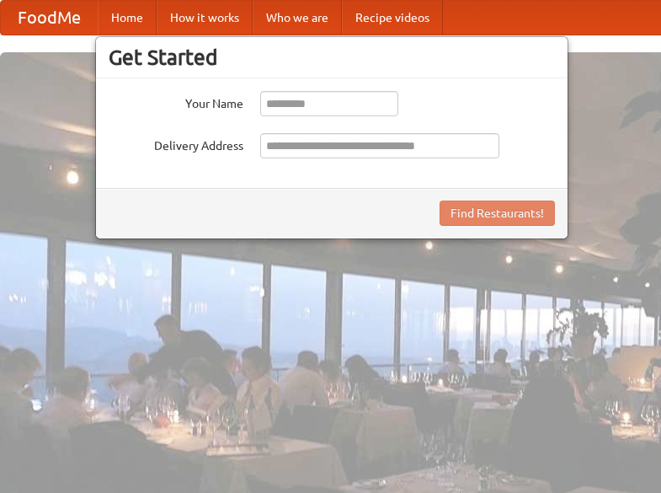  Describe the element at coordinates (49, 18) in the screenshot. I see `a: FoodMe` at that location.